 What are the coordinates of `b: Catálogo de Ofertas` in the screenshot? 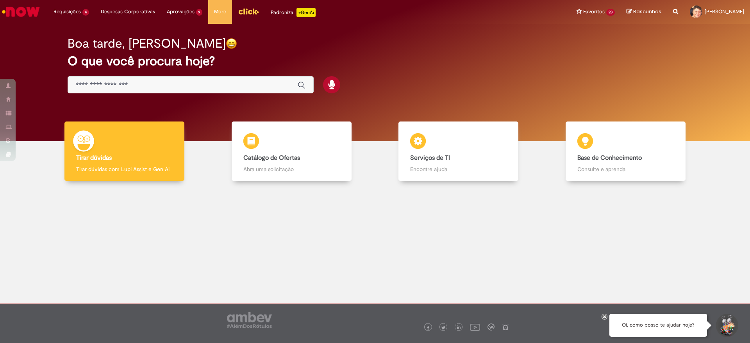 It's located at (271, 158).